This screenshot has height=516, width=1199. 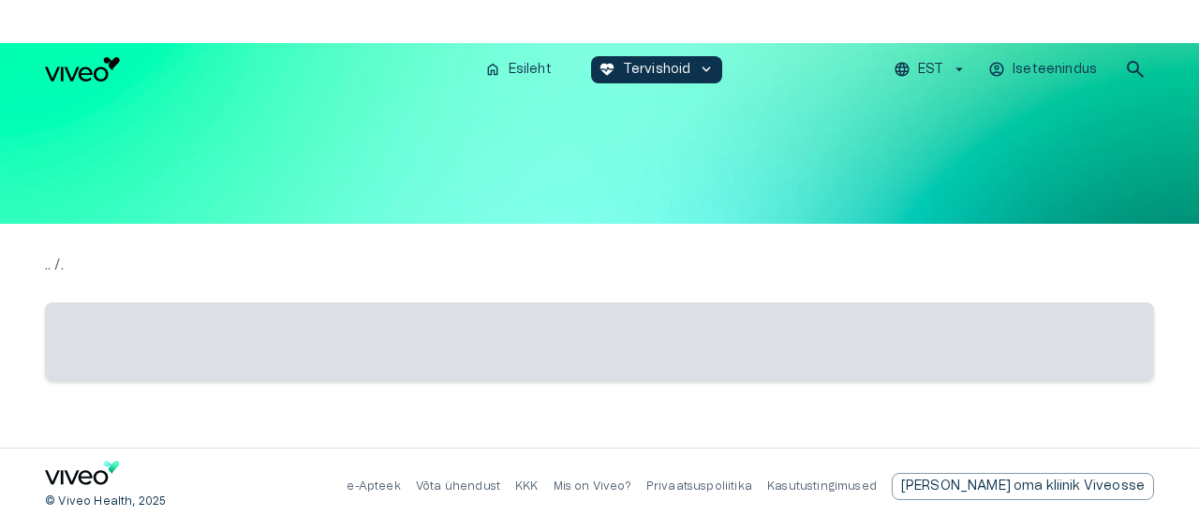 I want to click on a: Kasutustingimused, so click(x=821, y=486).